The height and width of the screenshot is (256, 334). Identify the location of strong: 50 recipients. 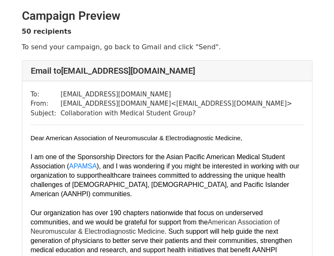
(47, 31).